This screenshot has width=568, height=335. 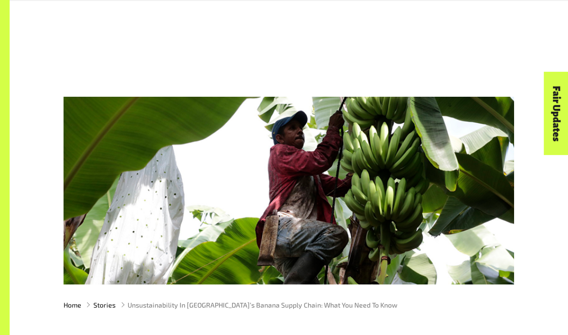 I want to click on a: Home, so click(x=72, y=305).